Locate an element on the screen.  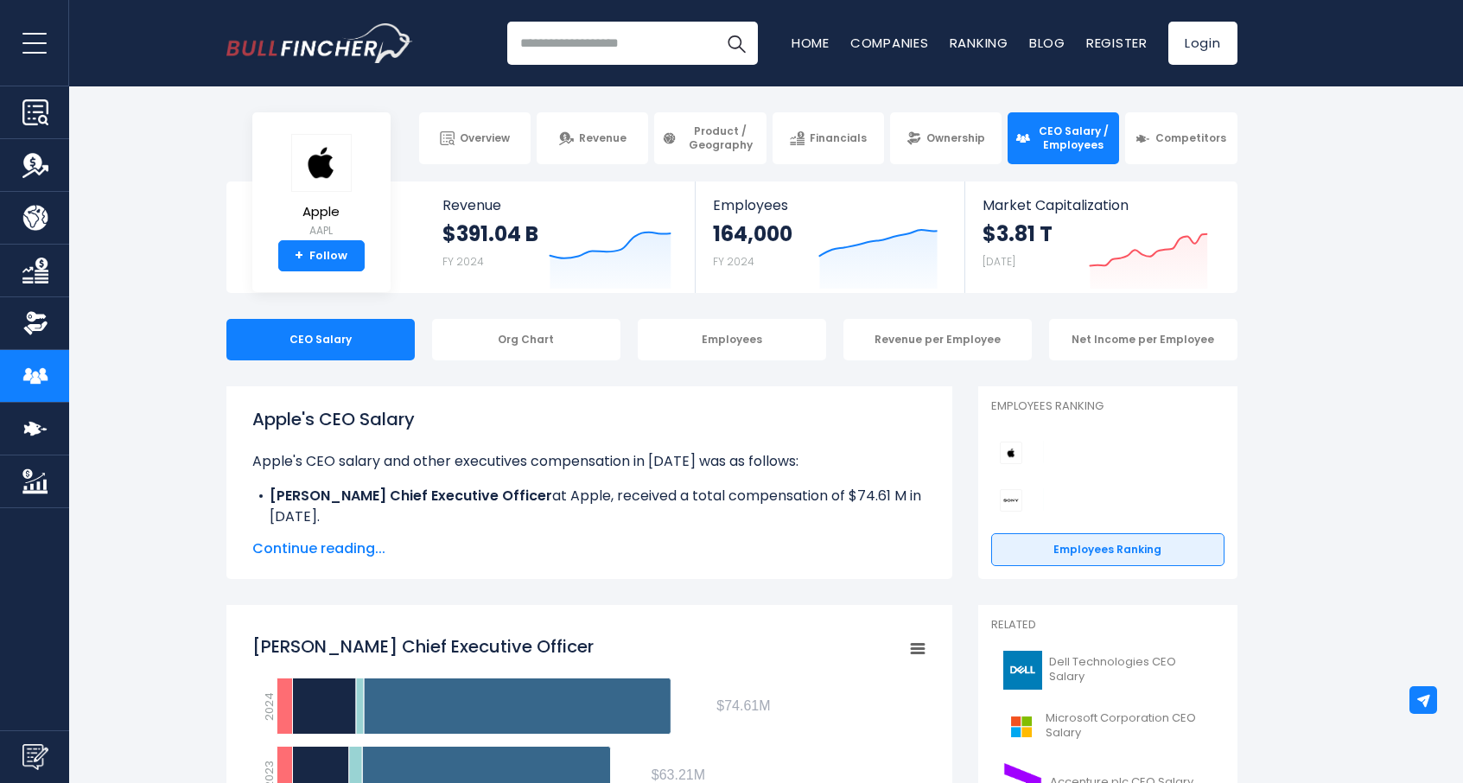
span: Overview is located at coordinates (485, 138).